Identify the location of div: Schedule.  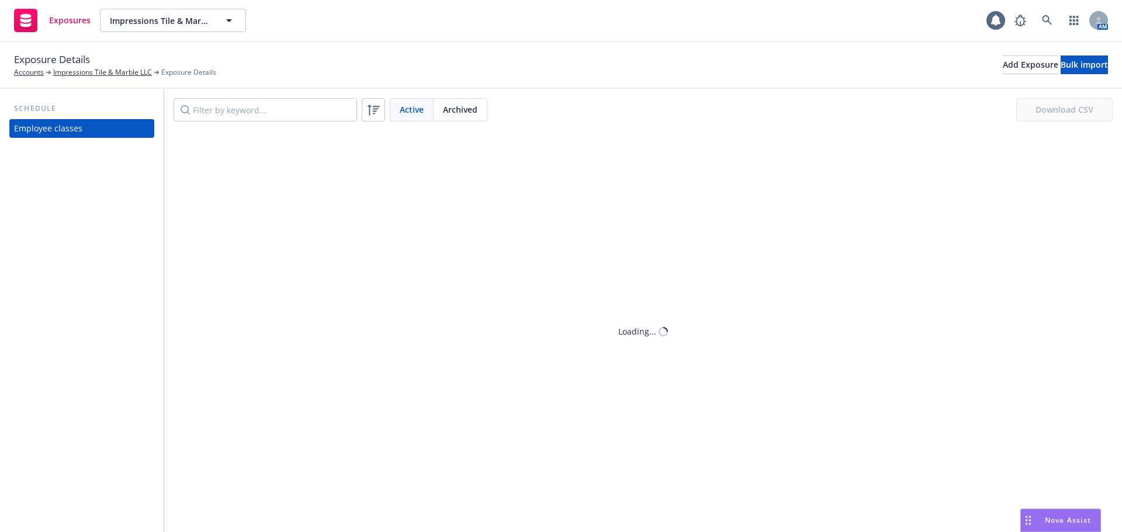
(82, 109).